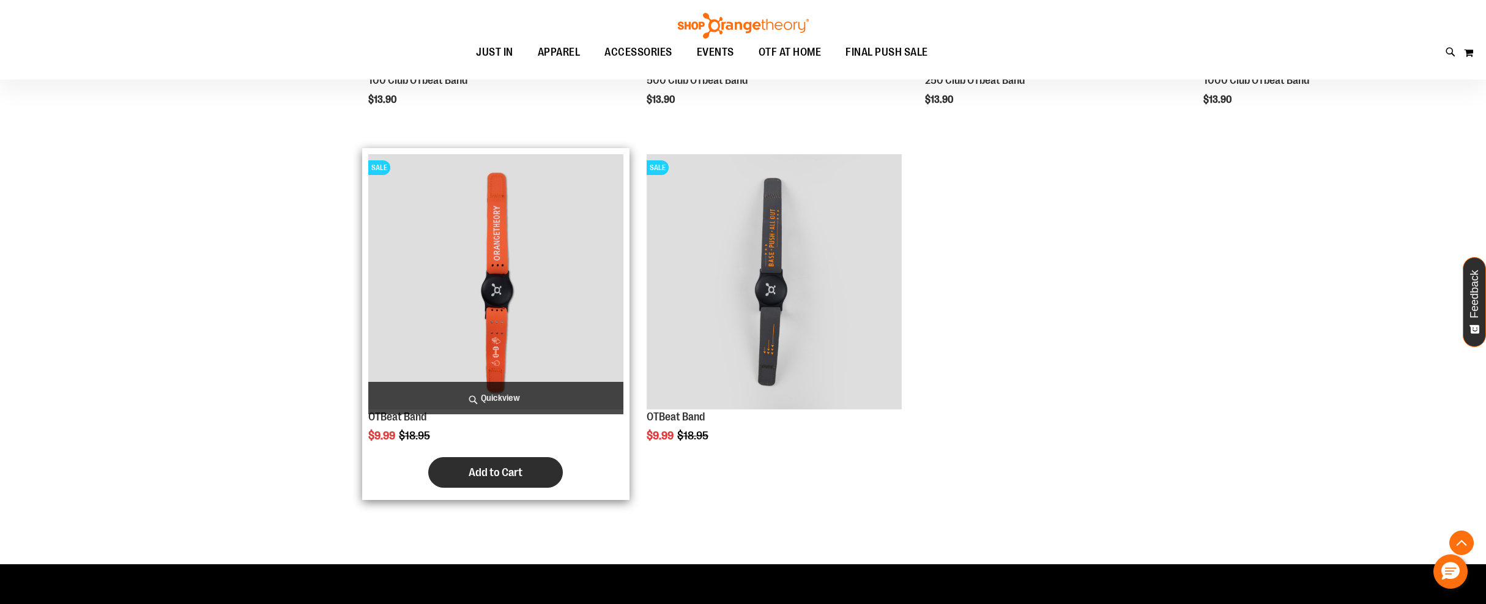  Describe the element at coordinates (559, 53) in the screenshot. I see `a: APPAREL` at that location.